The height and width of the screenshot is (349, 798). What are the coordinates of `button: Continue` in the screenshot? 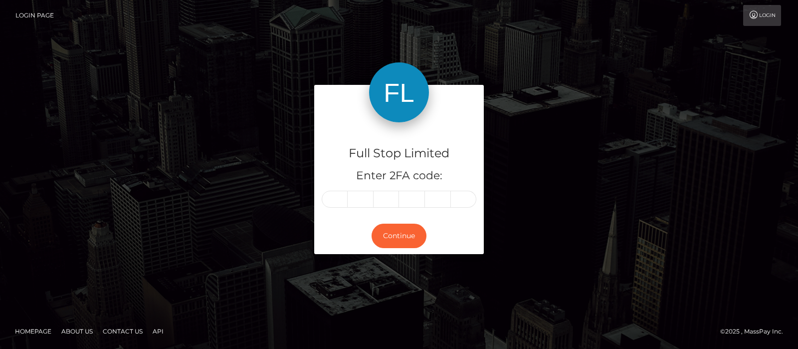 It's located at (399, 235).